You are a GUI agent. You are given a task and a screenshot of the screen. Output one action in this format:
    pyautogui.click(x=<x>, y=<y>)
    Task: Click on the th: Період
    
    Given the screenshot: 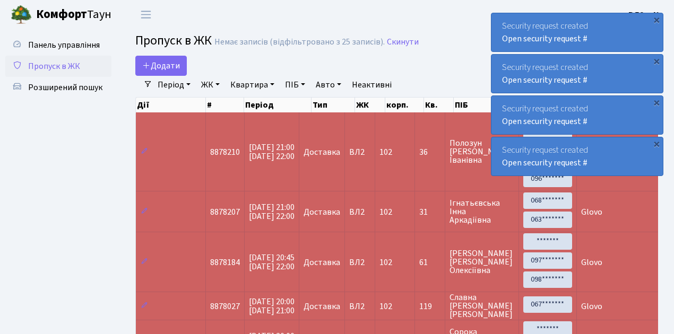 What is the action you would take?
    pyautogui.click(x=277, y=105)
    